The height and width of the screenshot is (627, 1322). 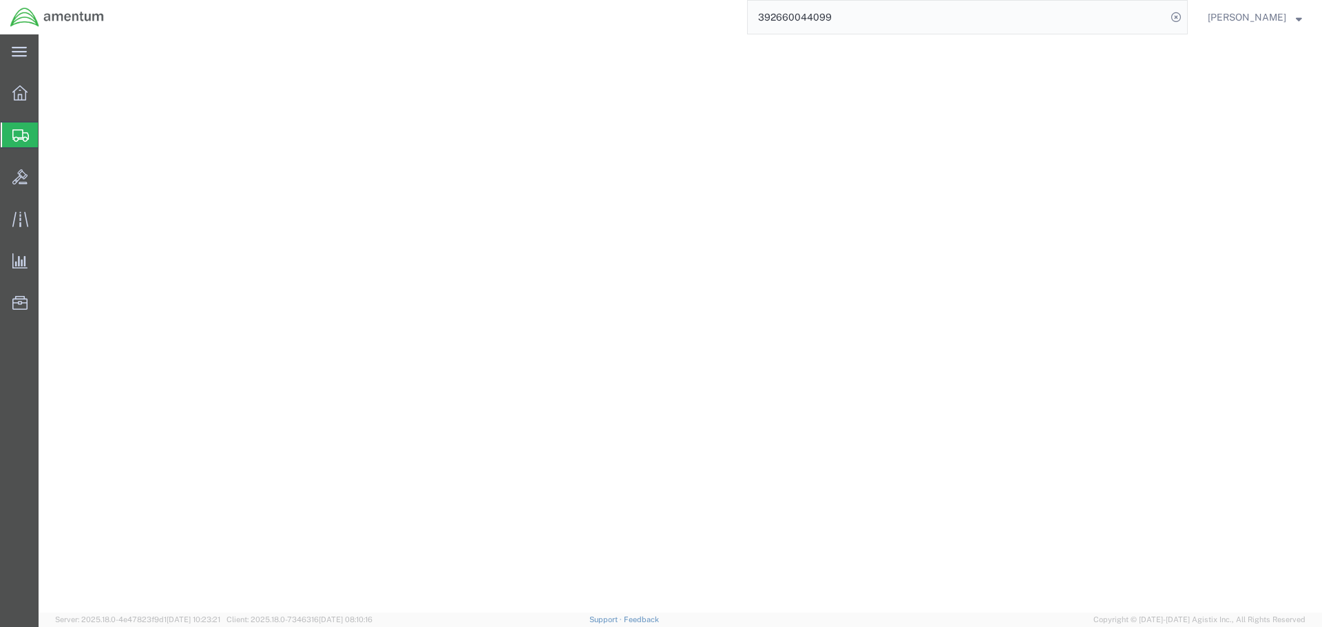 I want to click on span: Client: 2025.18.0-7346316, so click(x=299, y=620).